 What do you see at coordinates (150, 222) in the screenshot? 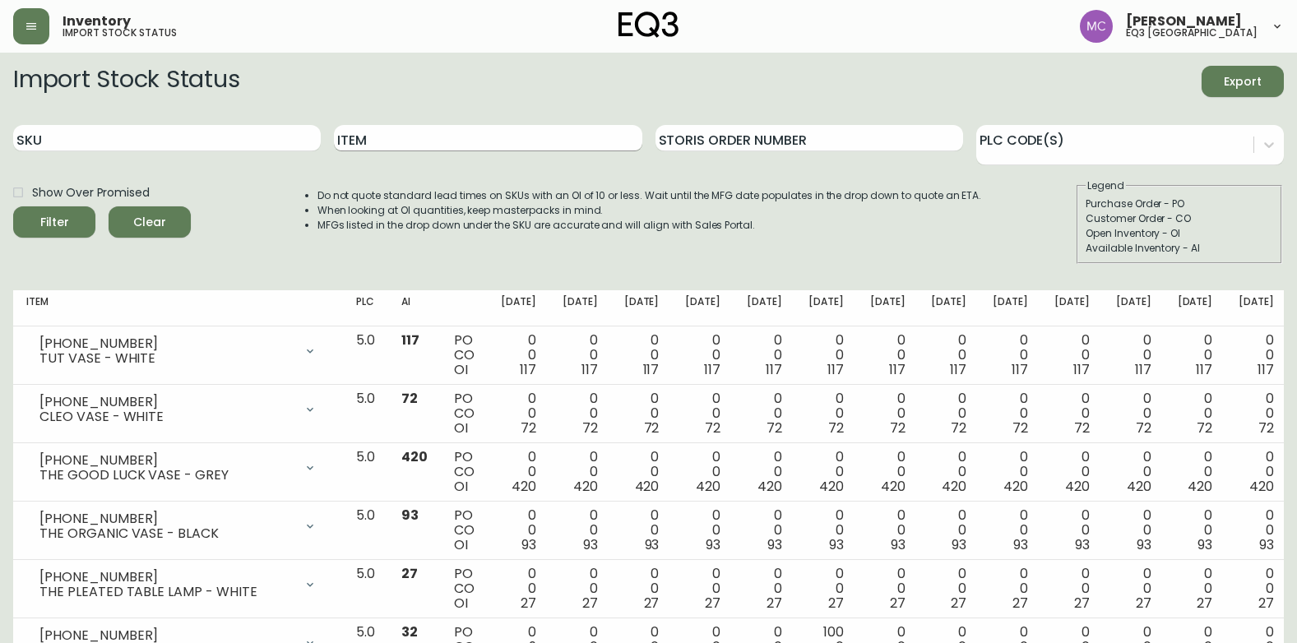
I see `span: Clear` at bounding box center [150, 222].